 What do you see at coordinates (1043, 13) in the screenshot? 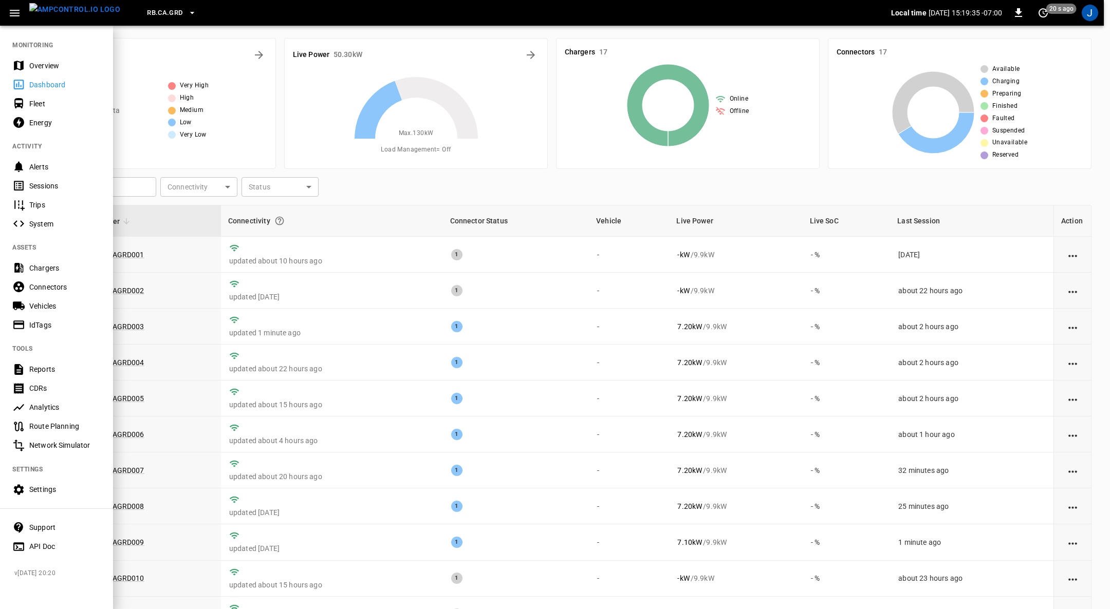
I see `button: set refresh interval` at bounding box center [1043, 13].